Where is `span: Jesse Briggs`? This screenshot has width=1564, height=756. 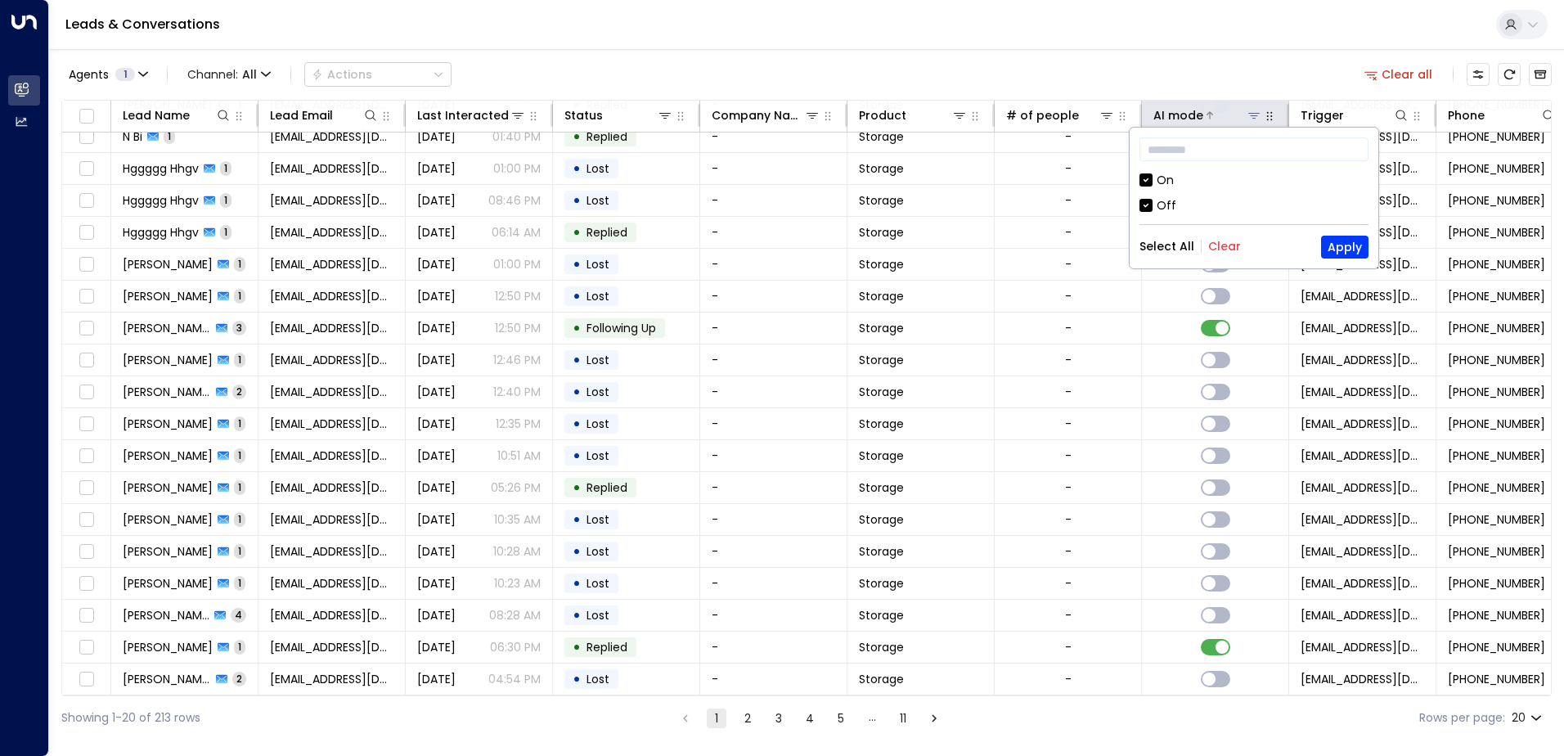
span: Jesse Briggs is located at coordinates (168, 424).